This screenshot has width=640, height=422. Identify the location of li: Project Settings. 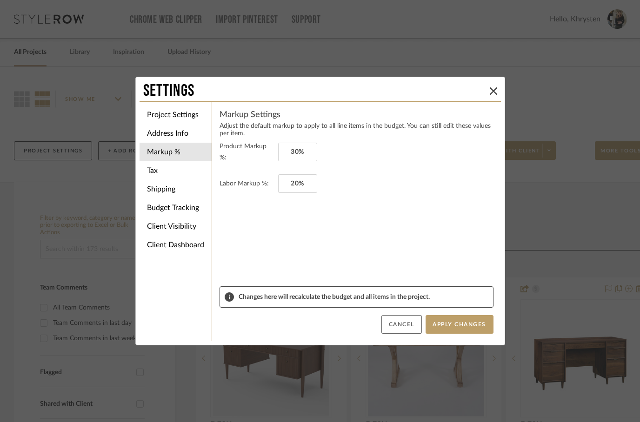
(175, 115).